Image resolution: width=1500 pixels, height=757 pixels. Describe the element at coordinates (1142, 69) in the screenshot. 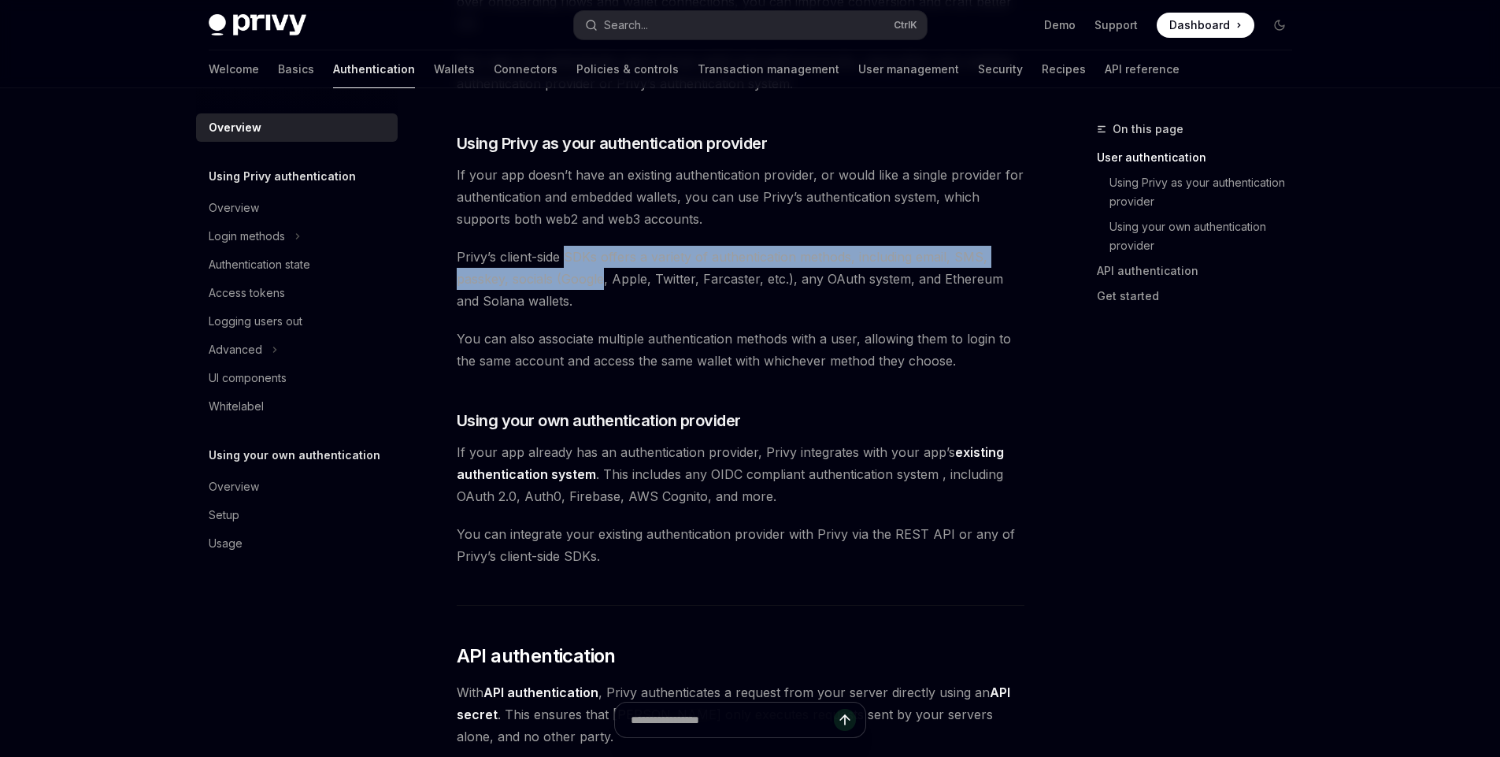

I see `a: API reference` at that location.